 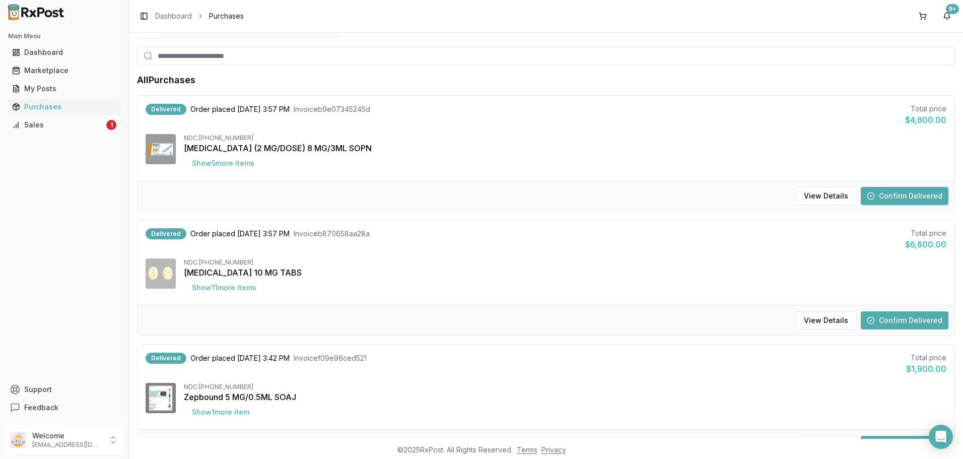 What do you see at coordinates (36, 12) in the screenshot?
I see `img: RxPost Logo` at bounding box center [36, 12].